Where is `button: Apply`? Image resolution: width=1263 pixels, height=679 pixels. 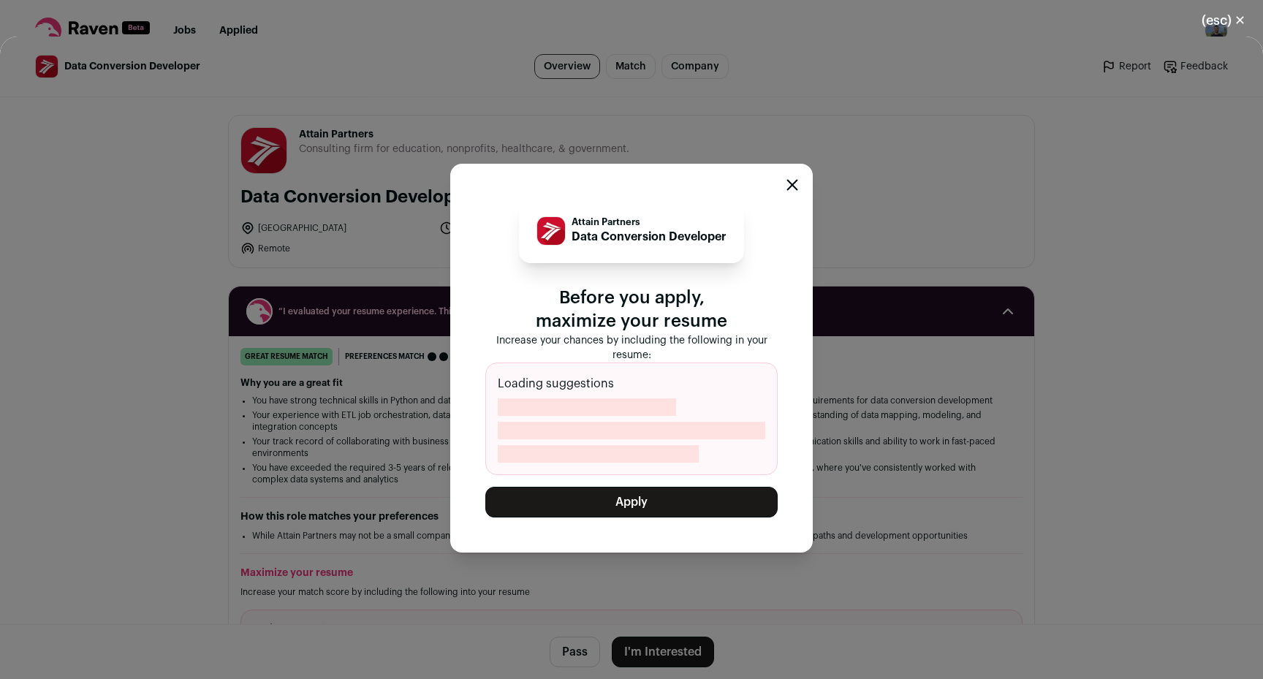
button: Apply is located at coordinates (631, 502).